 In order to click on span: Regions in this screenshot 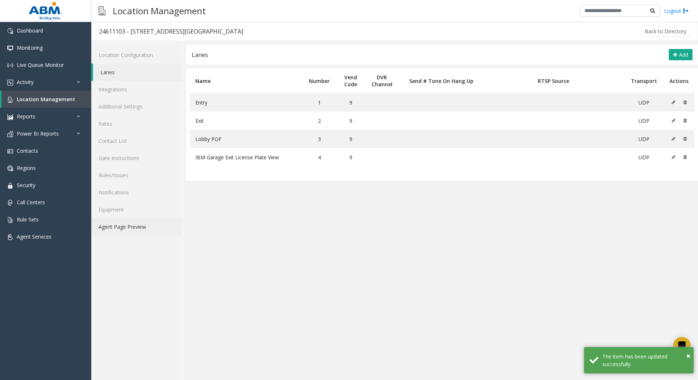, I will do `click(26, 168)`.